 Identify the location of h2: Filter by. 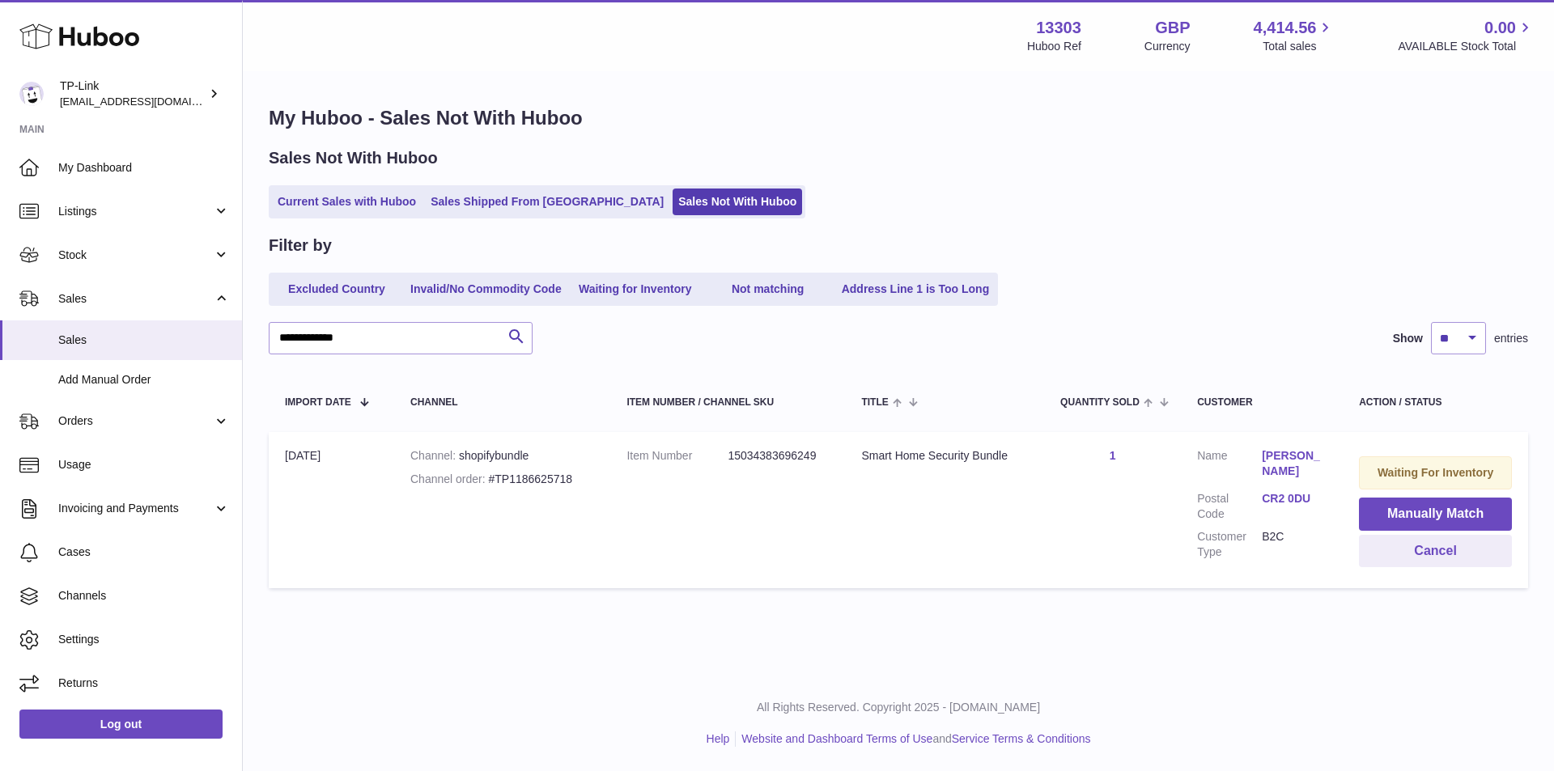
(300, 245).